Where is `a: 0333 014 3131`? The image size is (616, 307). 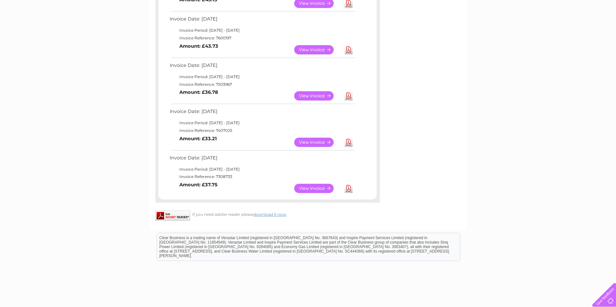
a: 0333 014 3131 is located at coordinates (517, 7).